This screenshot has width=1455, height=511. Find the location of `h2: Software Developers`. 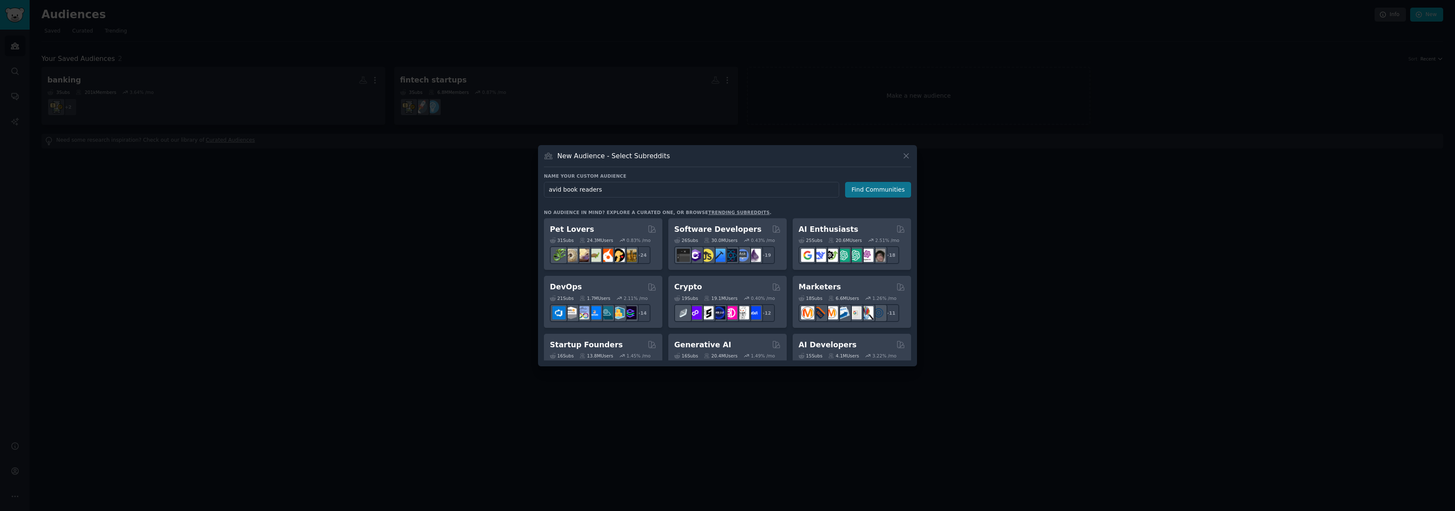

h2: Software Developers is located at coordinates (718, 229).